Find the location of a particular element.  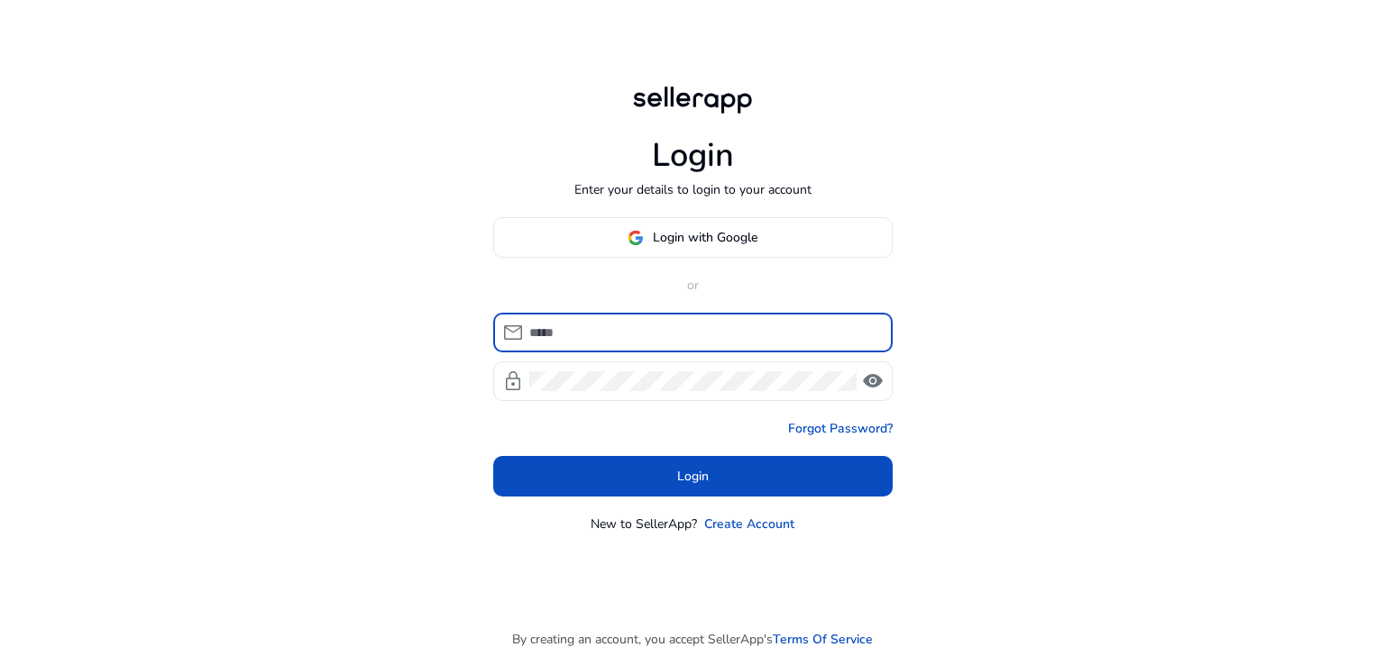

button: Login with Google is located at coordinates (692, 237).